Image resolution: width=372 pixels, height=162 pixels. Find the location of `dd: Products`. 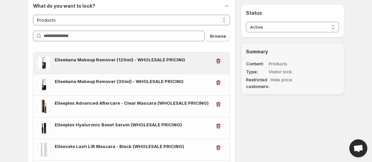

dd: Products is located at coordinates (294, 64).